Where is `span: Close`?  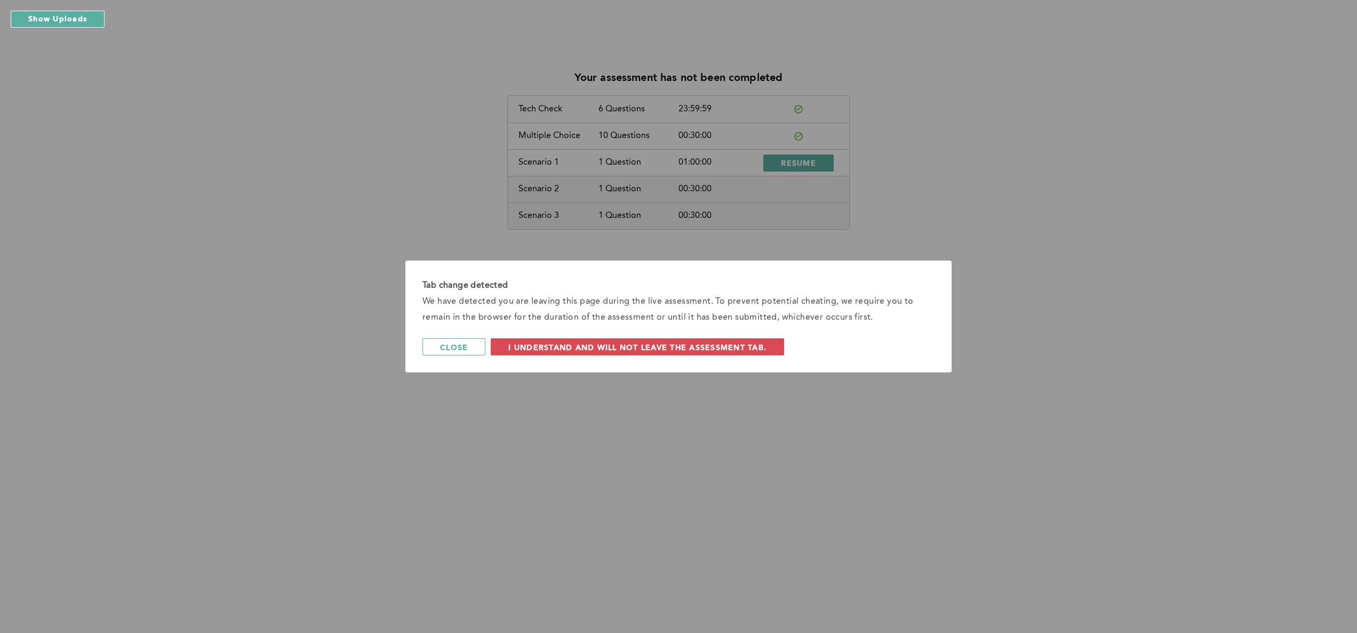 span: Close is located at coordinates (454, 347).